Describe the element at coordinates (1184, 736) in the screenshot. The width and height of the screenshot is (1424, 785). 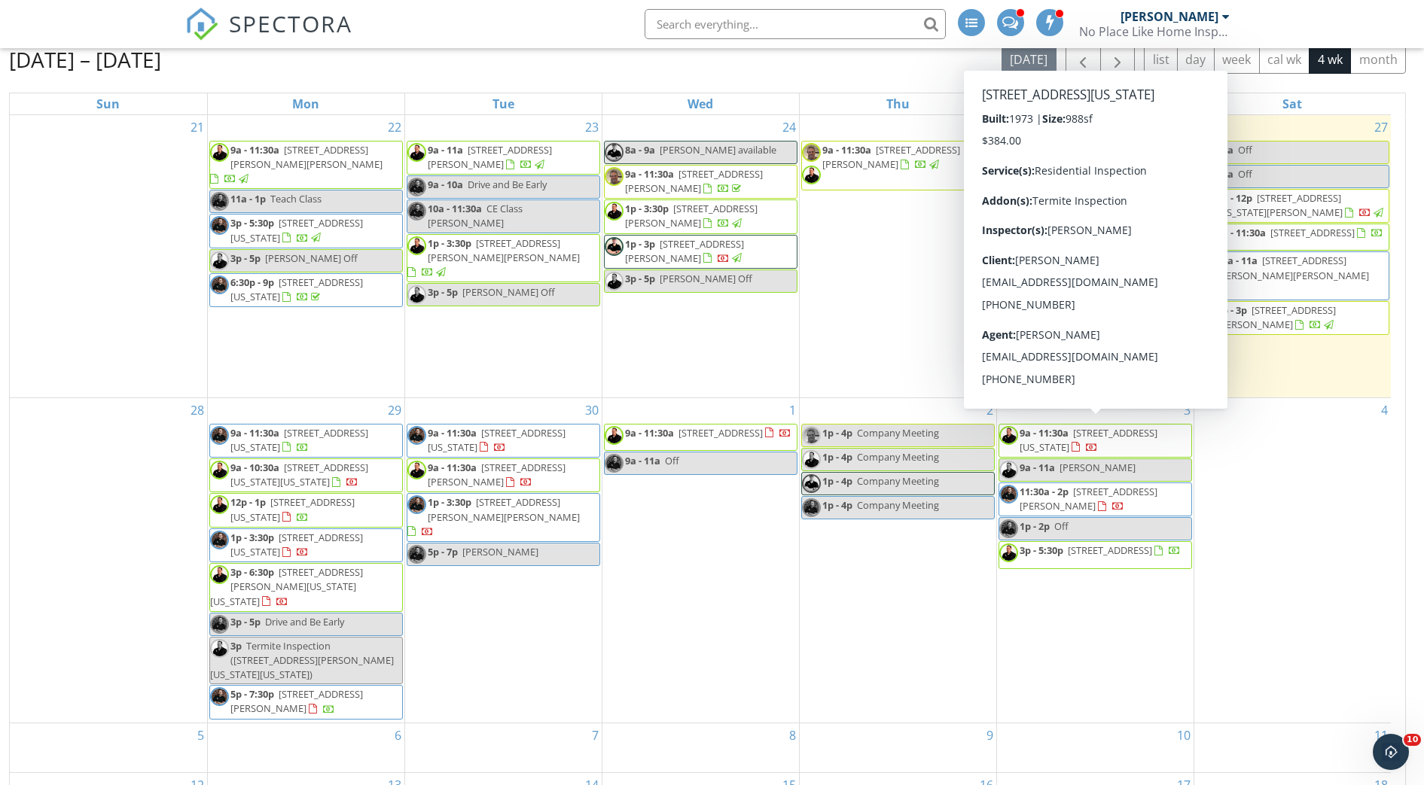
I see `a: Go to October 10, 2025` at that location.